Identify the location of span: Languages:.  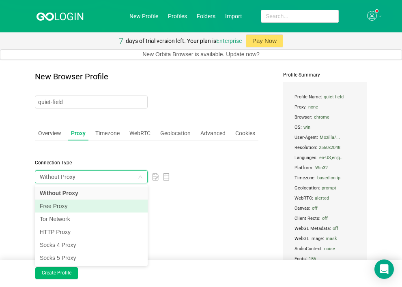
(325, 158).